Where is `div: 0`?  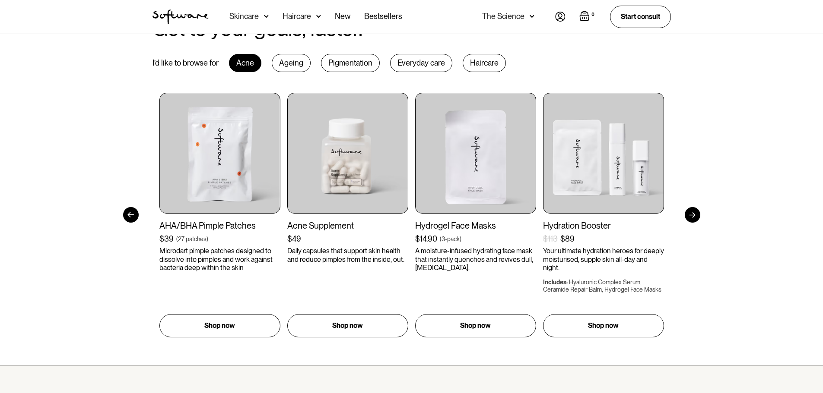 div: 0 is located at coordinates (593, 15).